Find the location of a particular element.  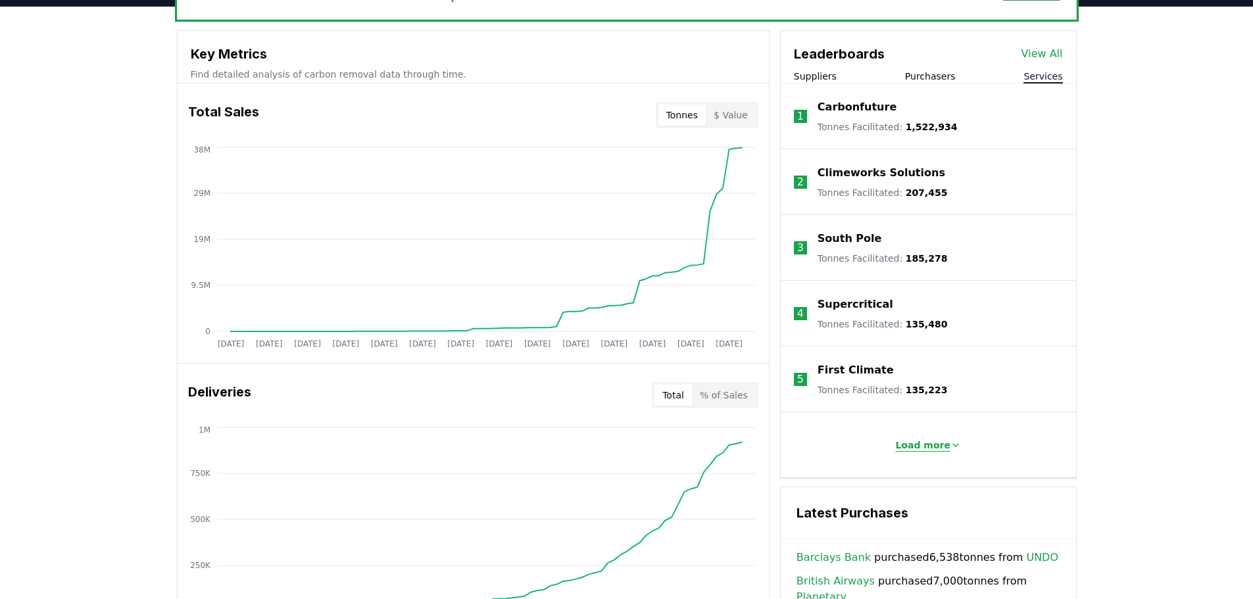

button: $ Value is located at coordinates (731, 115).